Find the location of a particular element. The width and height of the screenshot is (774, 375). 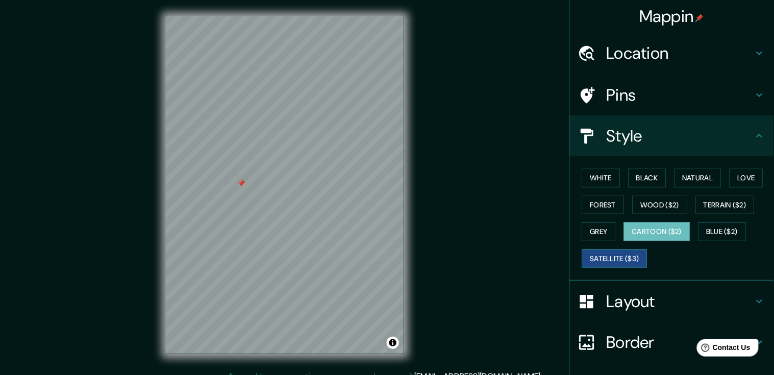

div: Location is located at coordinates (672, 53).